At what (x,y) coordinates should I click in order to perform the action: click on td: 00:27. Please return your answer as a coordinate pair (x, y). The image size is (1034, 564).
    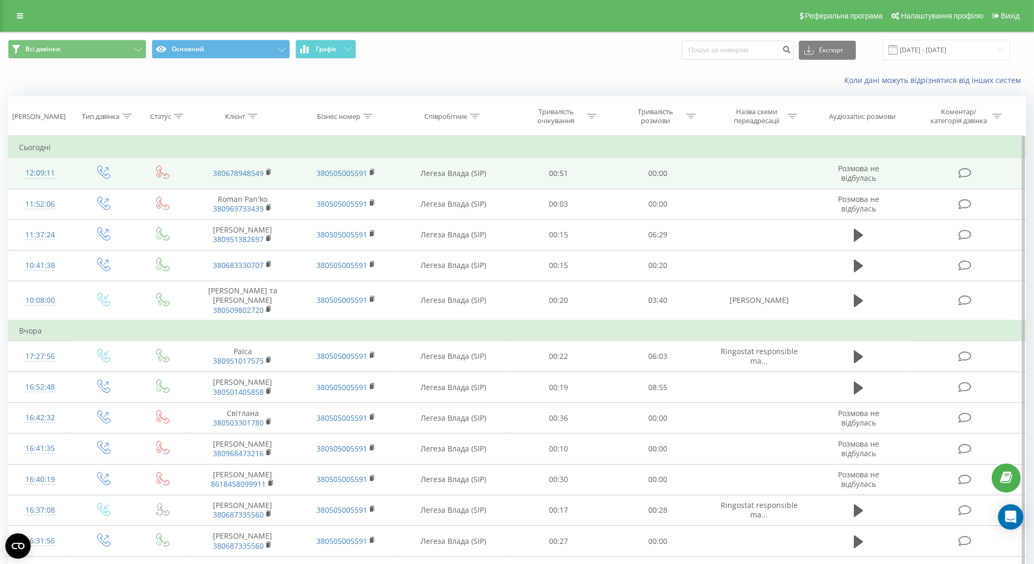
    Looking at the image, I should click on (559, 541).